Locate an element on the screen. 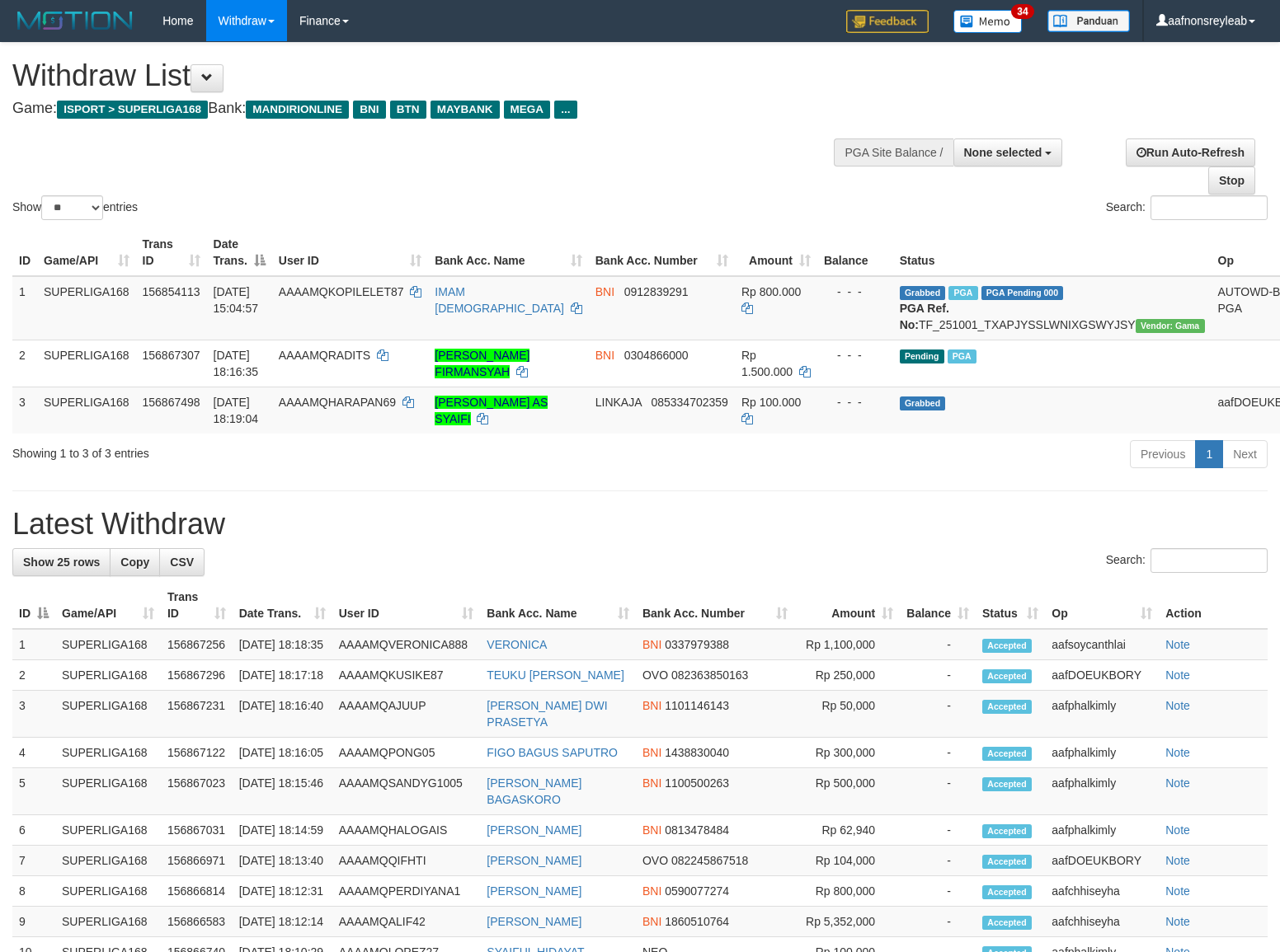  td: aafchhiseyha is located at coordinates (1102, 922).